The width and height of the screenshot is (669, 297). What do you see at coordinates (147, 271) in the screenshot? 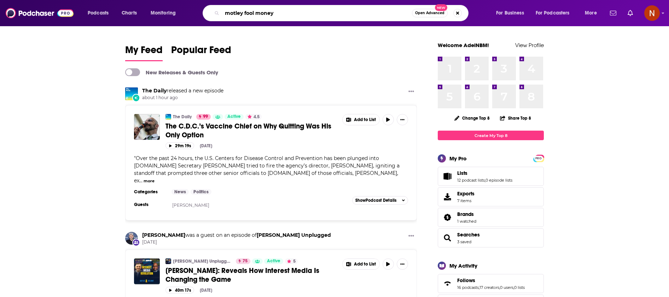
I see `img: Gary Vee: Reveals How Interest Media Is Changing the Game` at bounding box center [147, 271].